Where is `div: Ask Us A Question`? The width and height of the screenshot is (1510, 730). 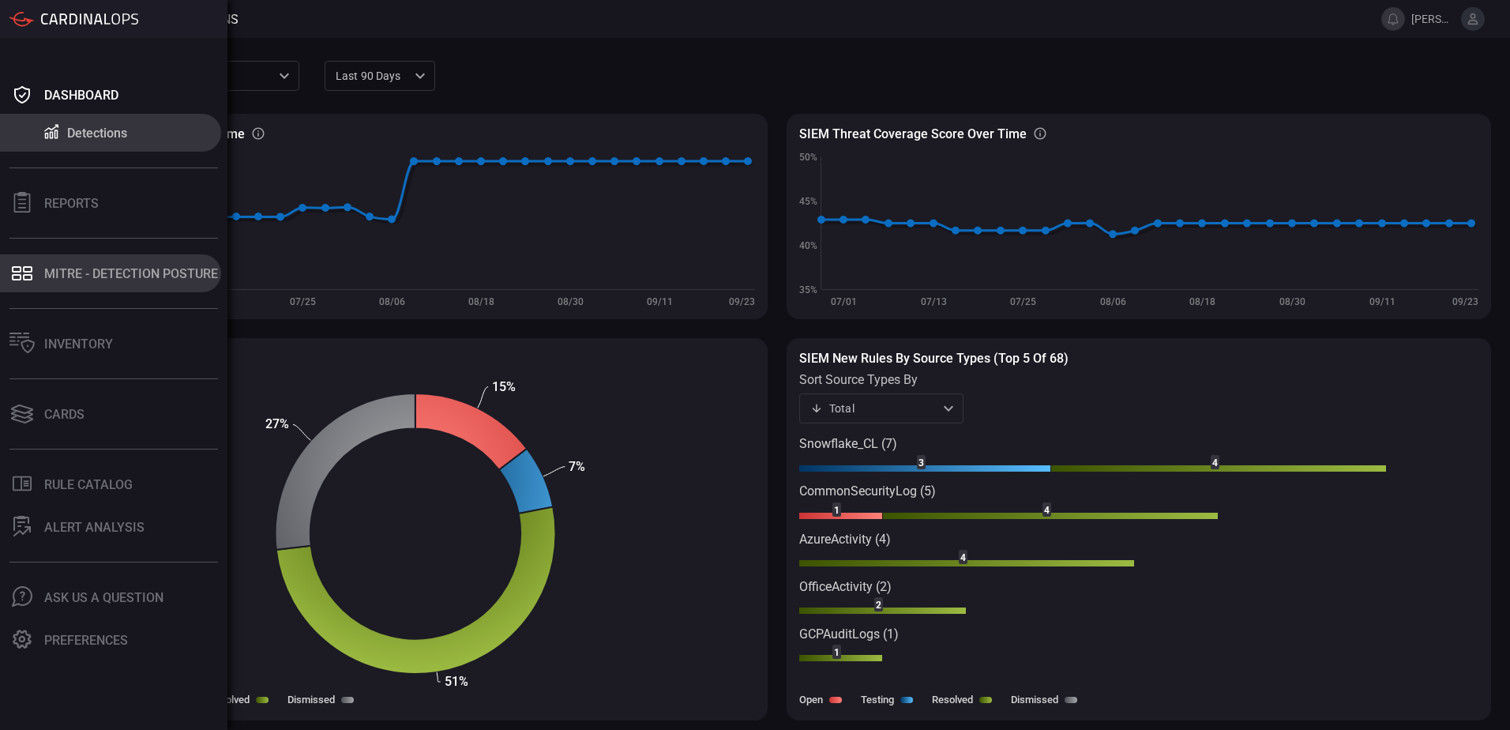
div: Ask Us A Question is located at coordinates (103, 597).